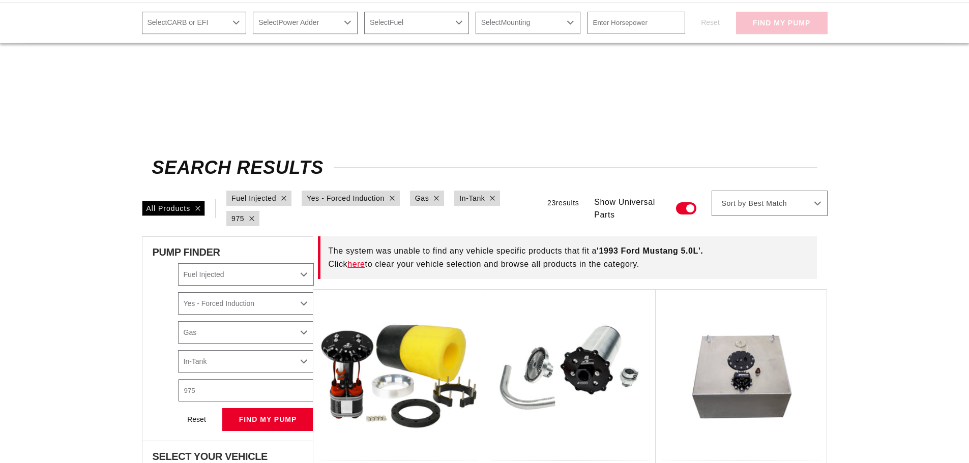 This screenshot has height=463, width=969. What do you see at coordinates (186, 252) in the screenshot?
I see `span: PUMP FINDER` at bounding box center [186, 252].